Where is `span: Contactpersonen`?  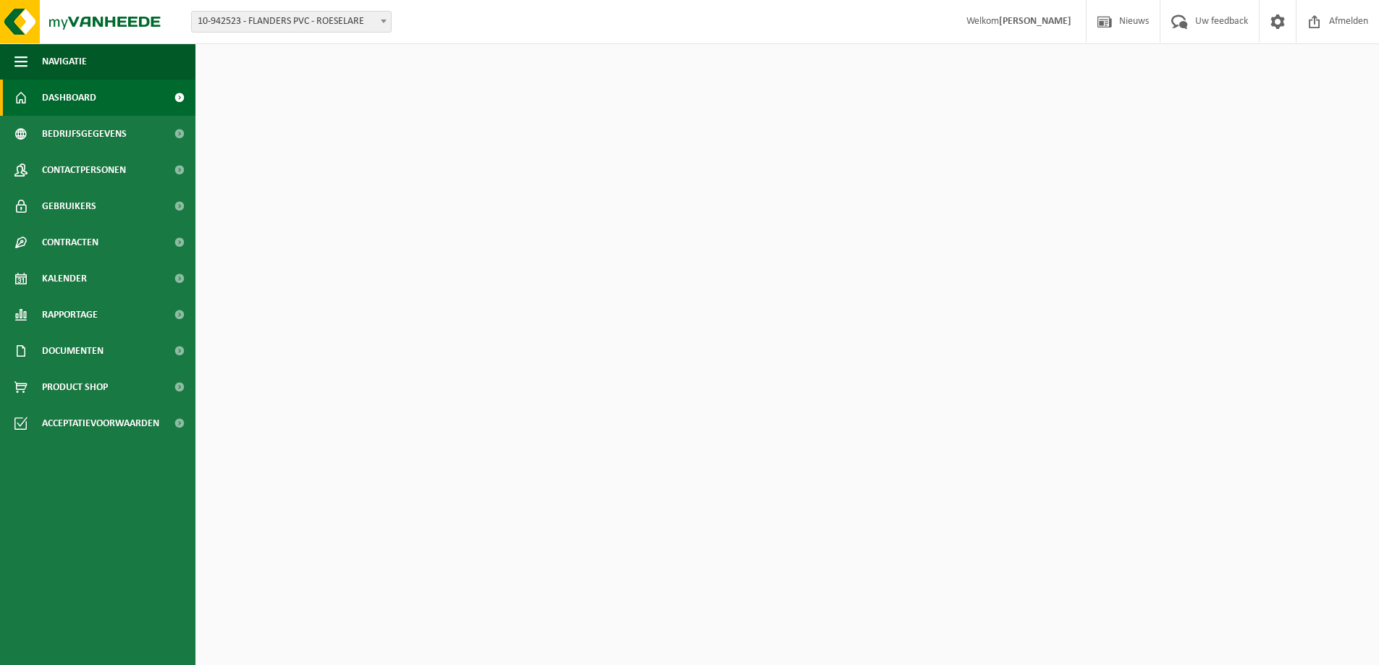 span: Contactpersonen is located at coordinates (84, 170).